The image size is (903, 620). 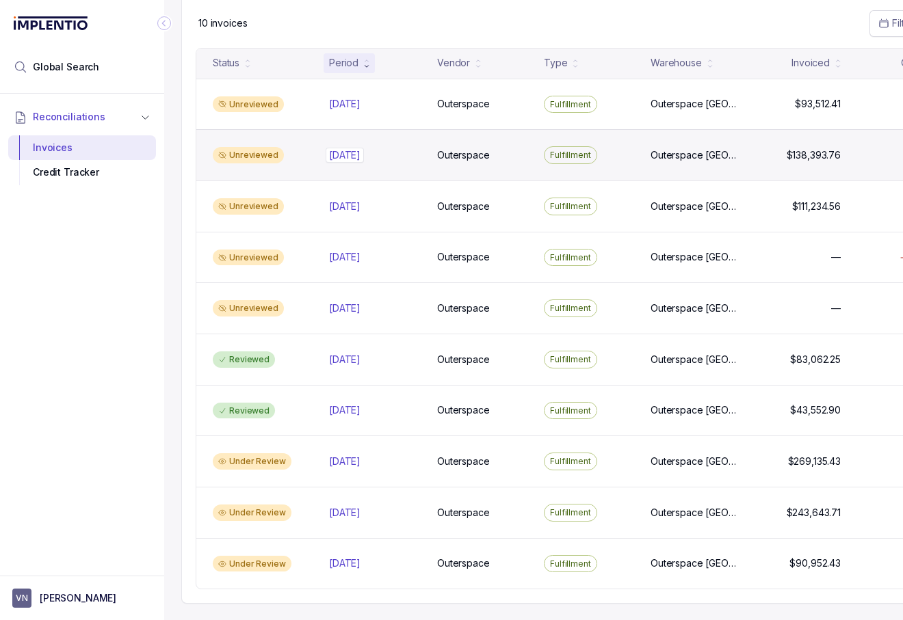 What do you see at coordinates (815, 410) in the screenshot?
I see `p: $43,552.90` at bounding box center [815, 410].